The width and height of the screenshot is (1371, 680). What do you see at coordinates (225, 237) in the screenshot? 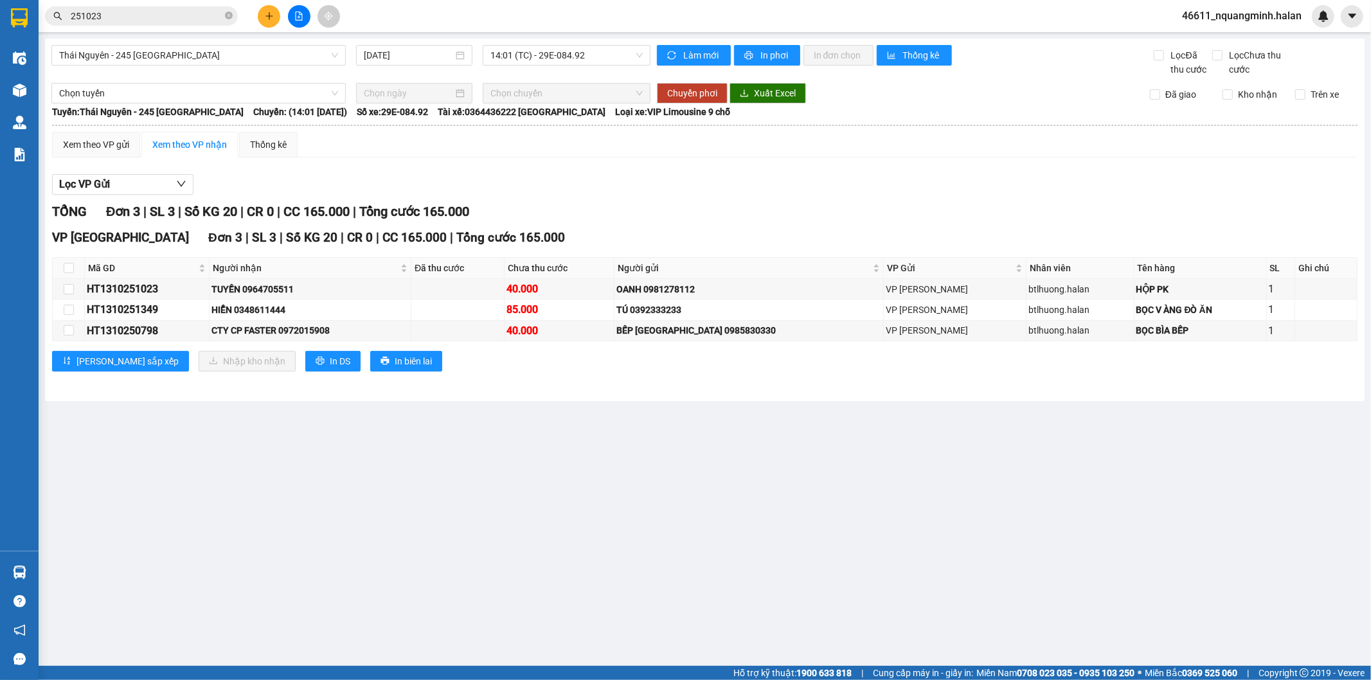
I see `span: Đơn 3` at bounding box center [225, 237].